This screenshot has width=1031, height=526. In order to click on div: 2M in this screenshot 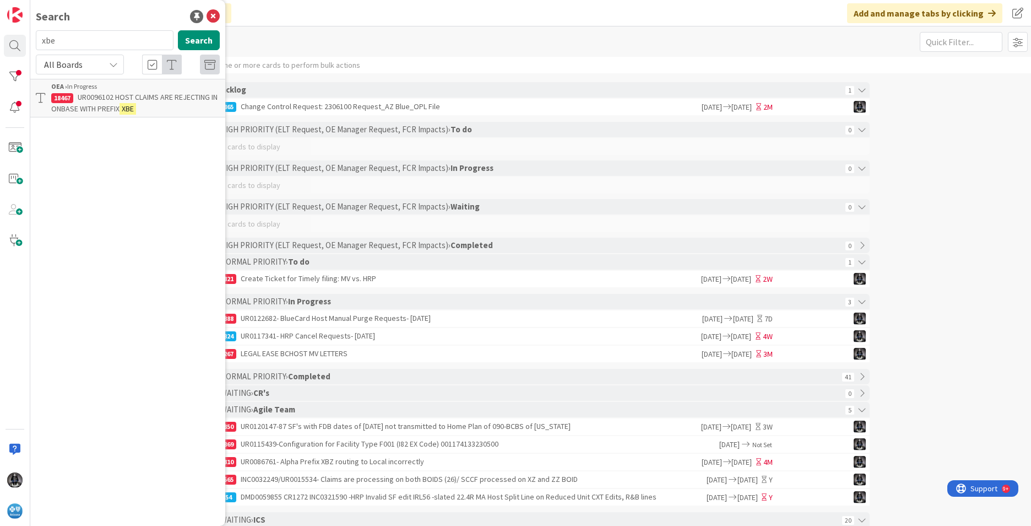, I will do `click(768, 107)`.